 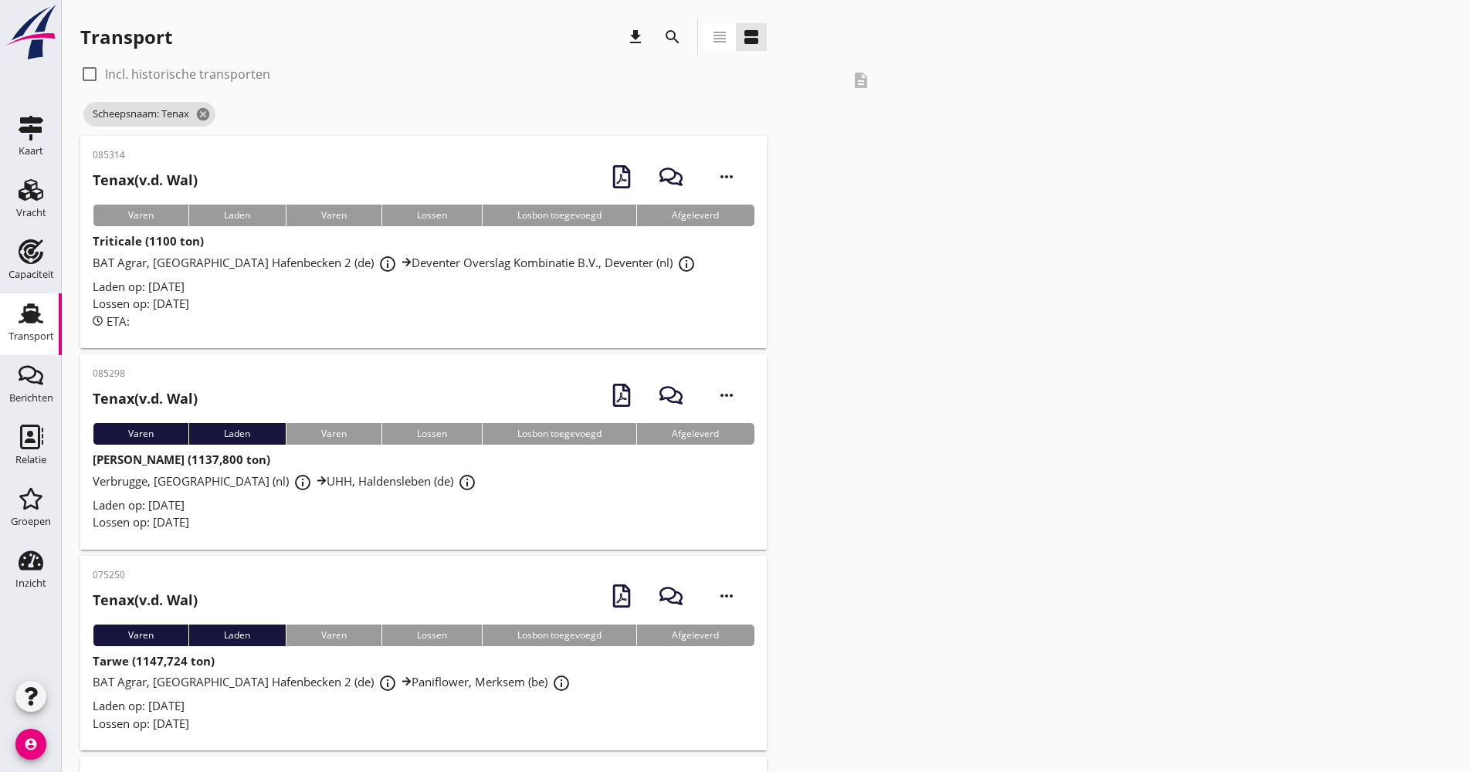 What do you see at coordinates (673, 37) in the screenshot?
I see `i: search` at bounding box center [673, 37].